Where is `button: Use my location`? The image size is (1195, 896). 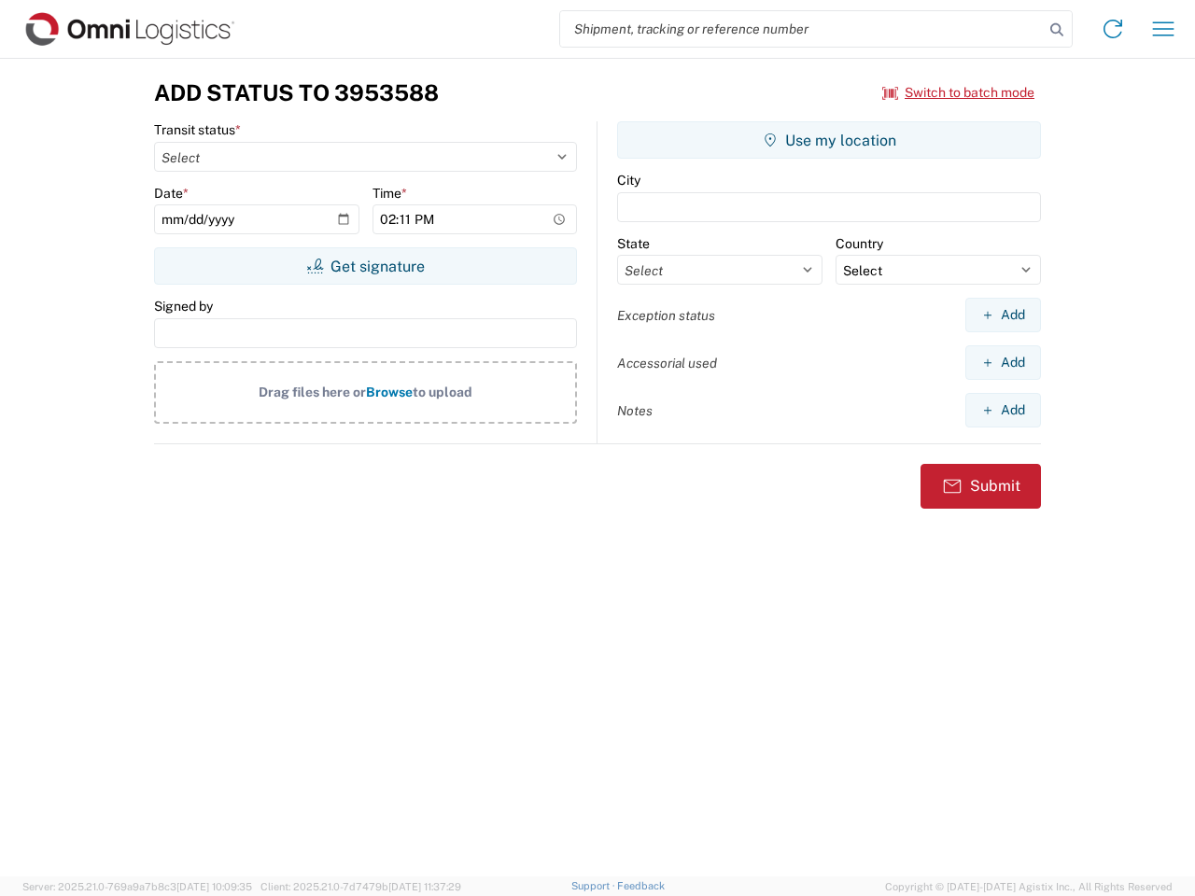 button: Use my location is located at coordinates (829, 140).